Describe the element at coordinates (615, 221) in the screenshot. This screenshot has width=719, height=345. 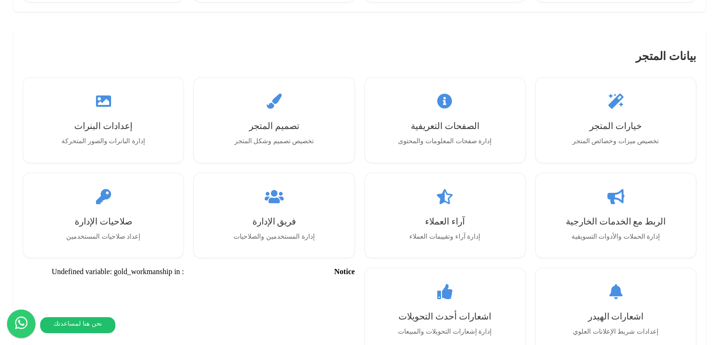
I see `h3: الربط مع الخدمات الخارجية` at that location.